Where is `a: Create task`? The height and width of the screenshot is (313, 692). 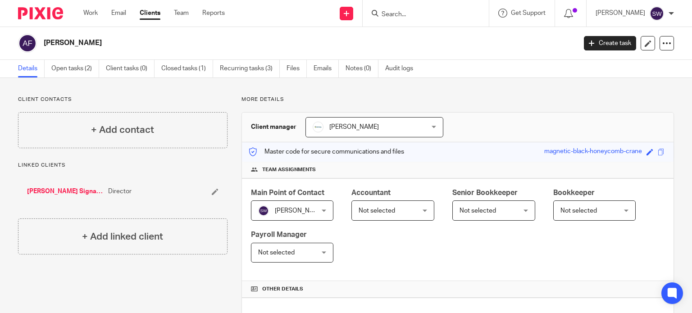 a: Create task is located at coordinates (610, 43).